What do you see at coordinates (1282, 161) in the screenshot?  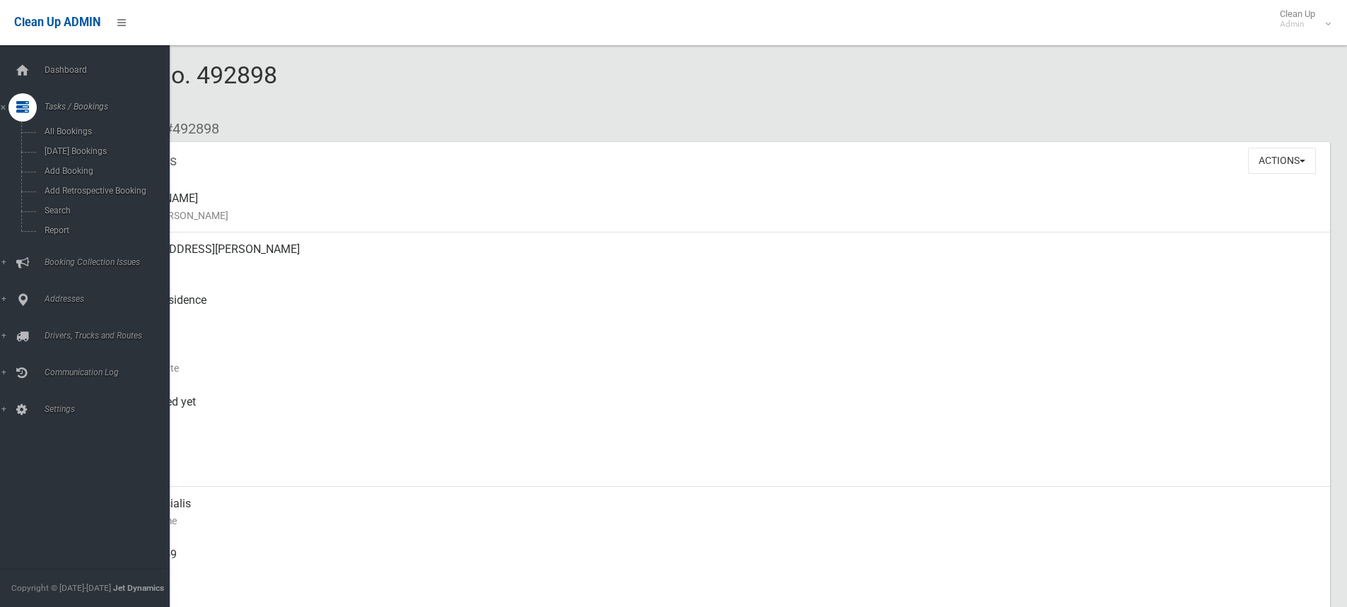 I see `button: Actions` at bounding box center [1282, 161].